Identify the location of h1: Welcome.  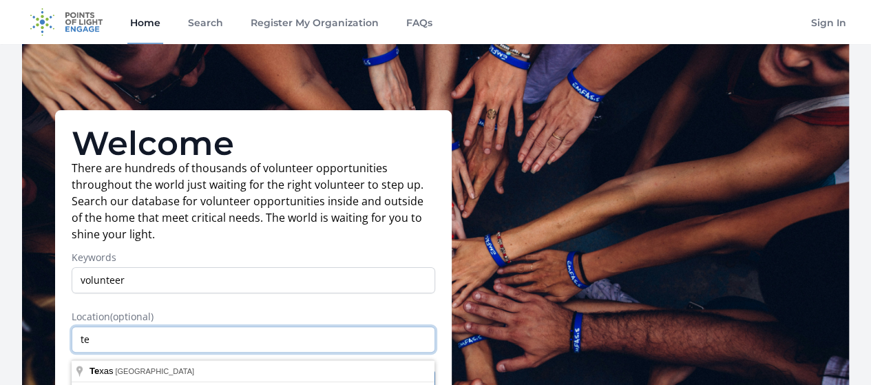
(253, 143).